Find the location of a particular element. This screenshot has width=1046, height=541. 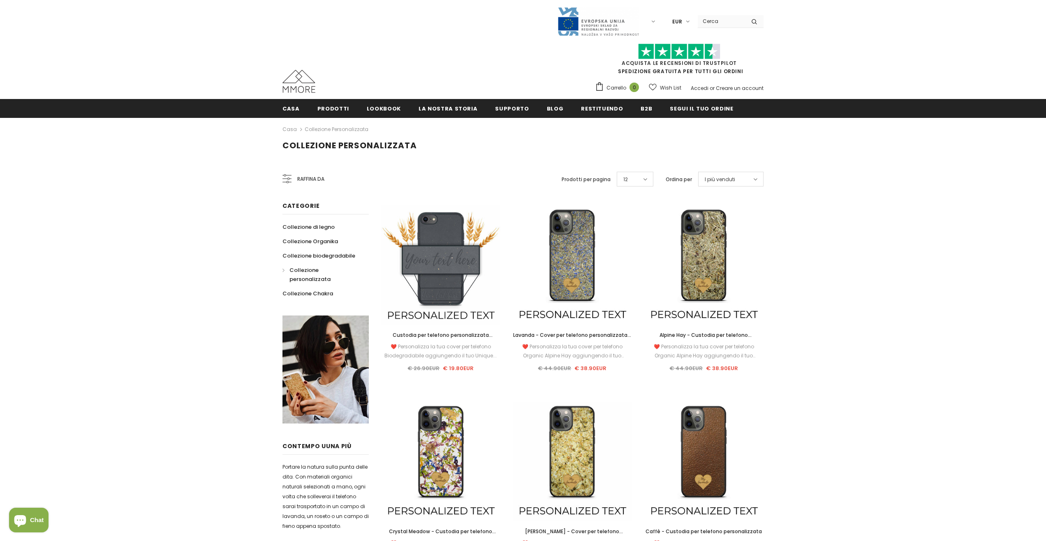

img: Fidati di Pilot Stars is located at coordinates (679, 51).